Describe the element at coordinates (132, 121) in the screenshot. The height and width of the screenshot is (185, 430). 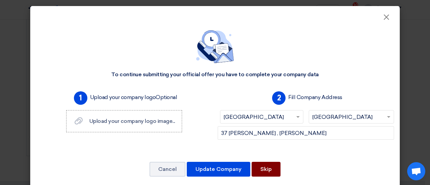
I see `span: Upload your company logo image...` at that location.